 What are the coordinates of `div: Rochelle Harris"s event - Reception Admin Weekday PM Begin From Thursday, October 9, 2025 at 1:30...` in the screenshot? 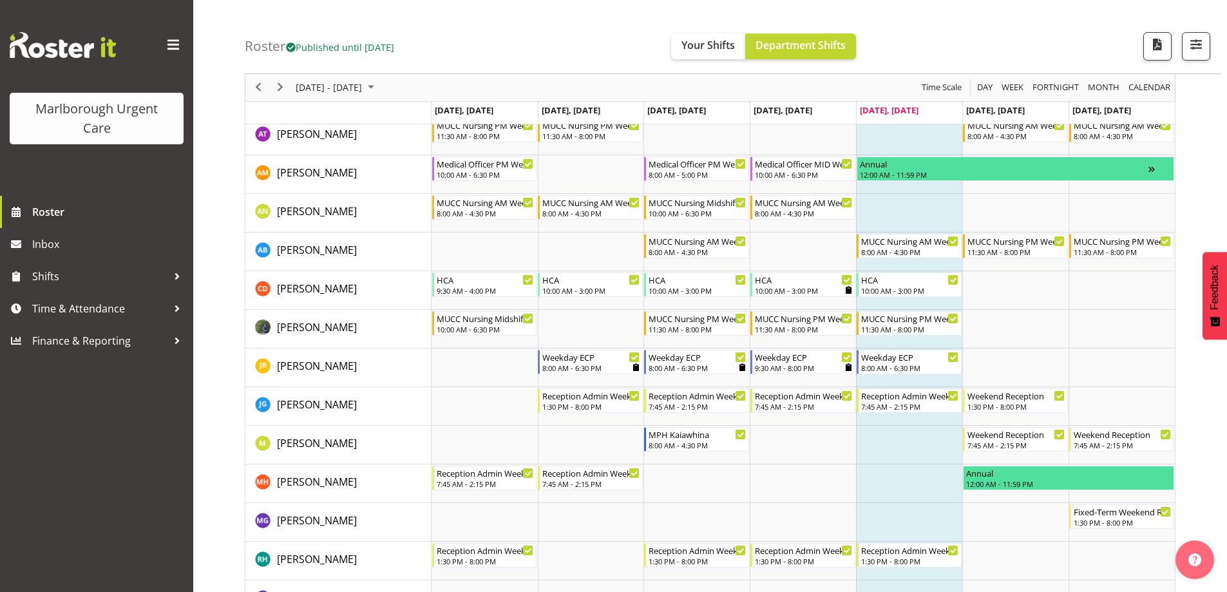 It's located at (802, 555).